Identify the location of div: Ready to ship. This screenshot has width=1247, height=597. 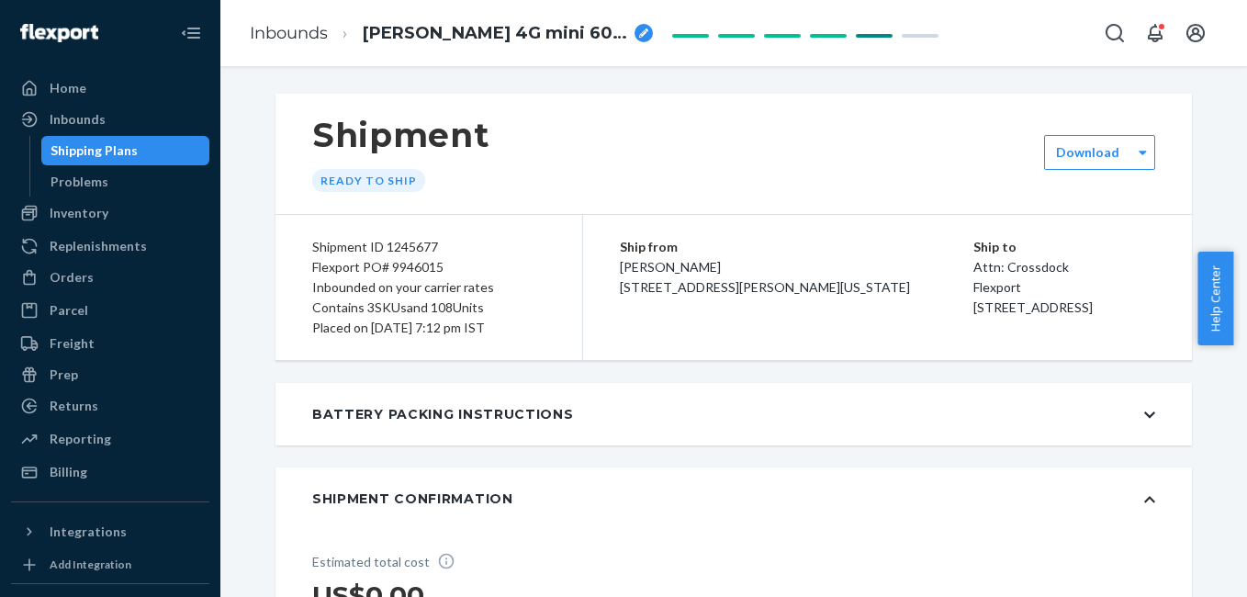
(368, 180).